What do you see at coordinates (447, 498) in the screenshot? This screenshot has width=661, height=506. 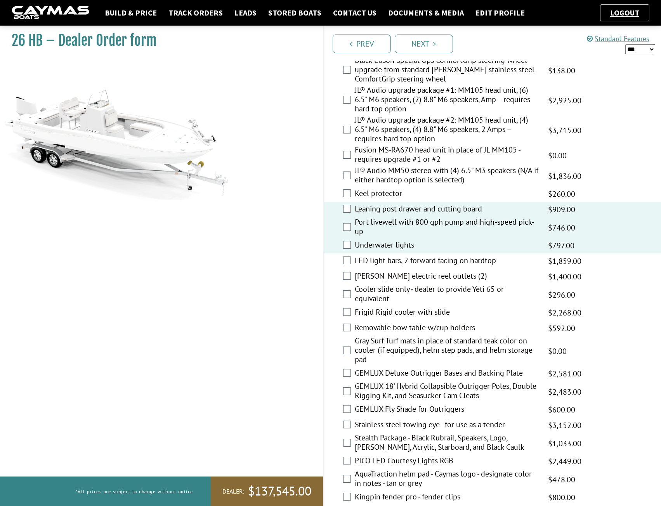 I see `label: Kingpin fender pro - fender clips` at bounding box center [447, 498].